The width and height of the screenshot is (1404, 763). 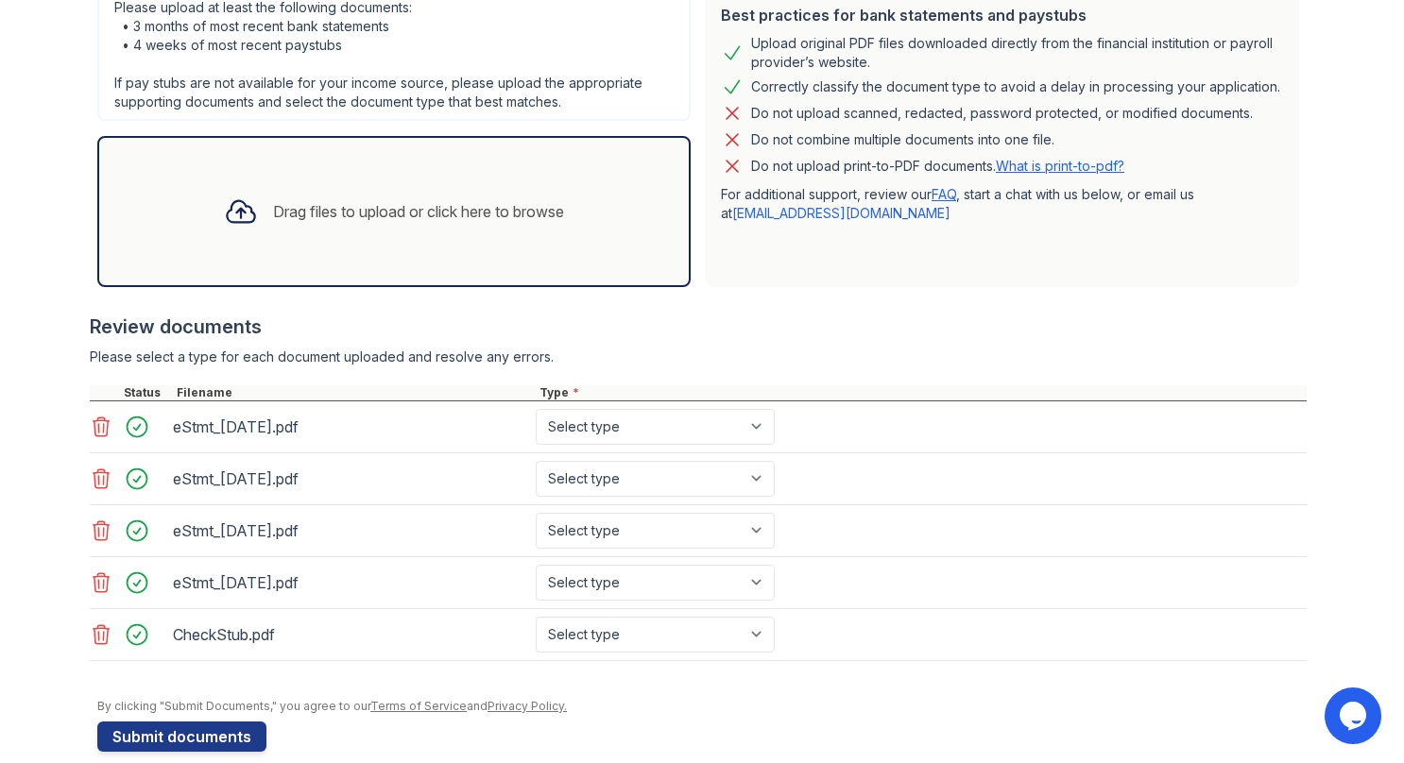 What do you see at coordinates (937, 166) in the screenshot?
I see `p: Do not upload print-to-PDF documents.` at bounding box center [937, 166].